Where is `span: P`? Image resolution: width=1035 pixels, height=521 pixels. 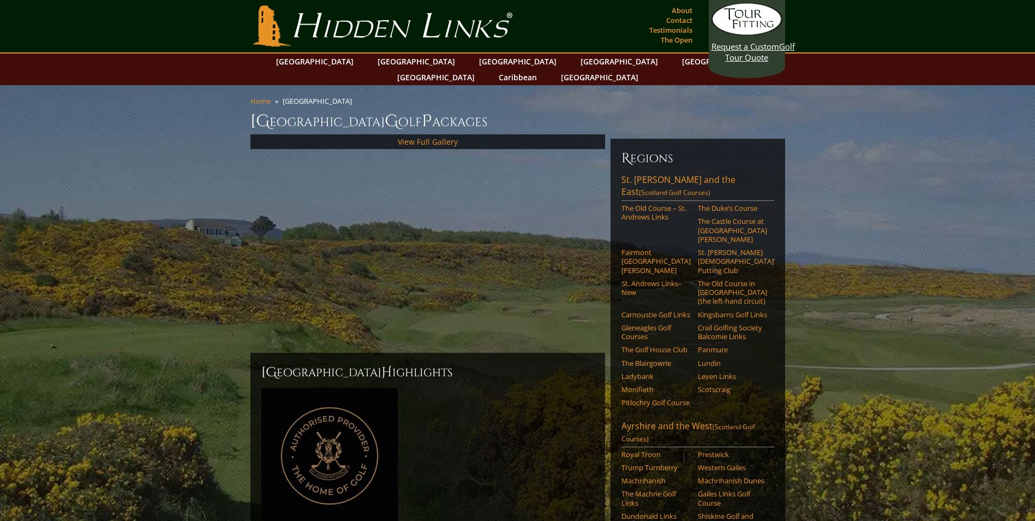
span: P is located at coordinates (427, 121).